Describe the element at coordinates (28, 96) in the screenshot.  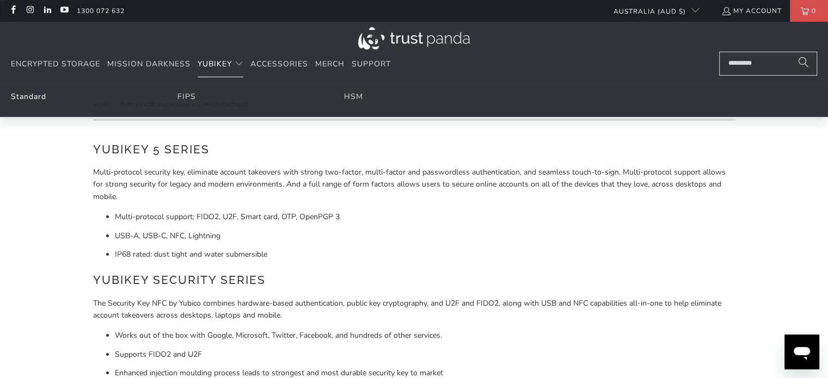
I see `a: Standard` at that location.